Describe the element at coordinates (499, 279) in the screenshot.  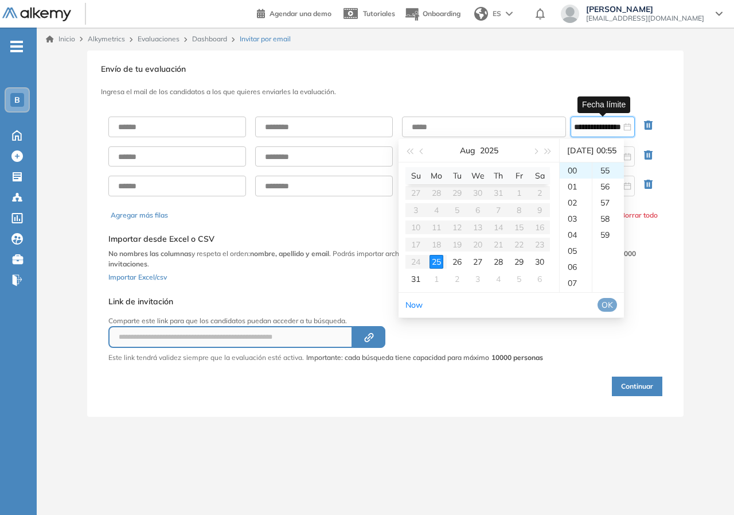
I see `div: 4` at that location.